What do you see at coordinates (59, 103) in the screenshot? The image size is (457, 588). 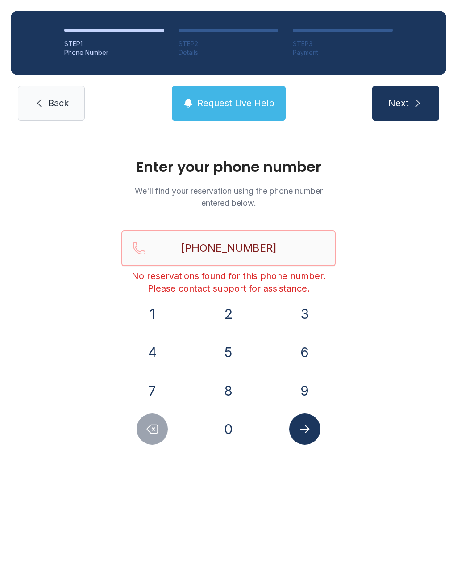 I see `span: Back` at bounding box center [59, 103].